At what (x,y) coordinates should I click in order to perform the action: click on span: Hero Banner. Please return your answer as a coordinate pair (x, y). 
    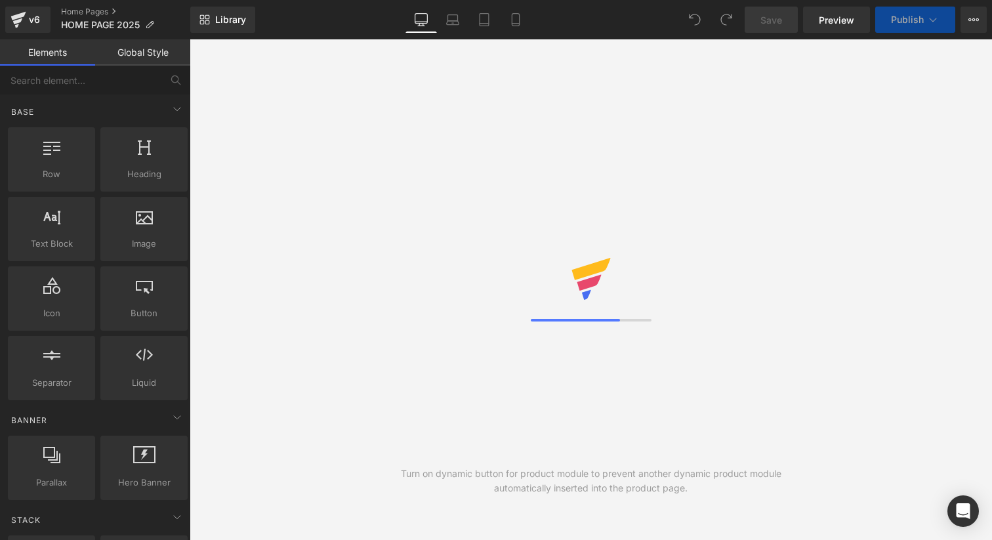
    Looking at the image, I should click on (144, 482).